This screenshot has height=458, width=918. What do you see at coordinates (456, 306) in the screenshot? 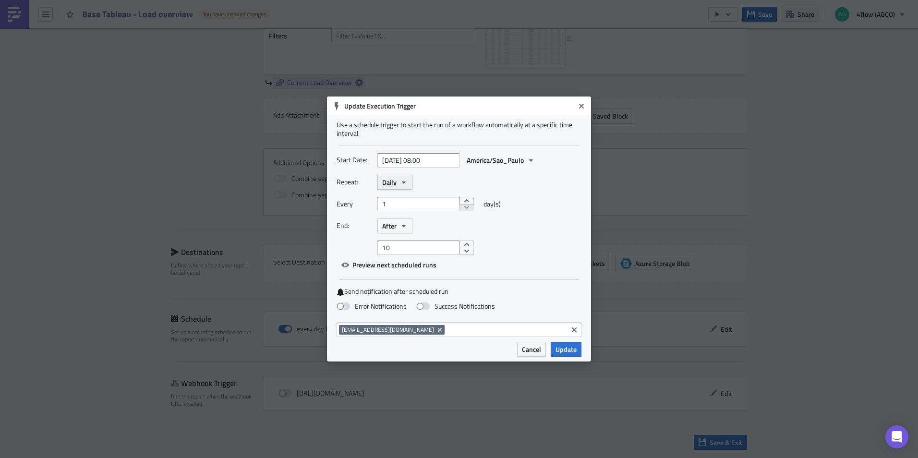
I see `label: Success Notifications` at bounding box center [456, 306].